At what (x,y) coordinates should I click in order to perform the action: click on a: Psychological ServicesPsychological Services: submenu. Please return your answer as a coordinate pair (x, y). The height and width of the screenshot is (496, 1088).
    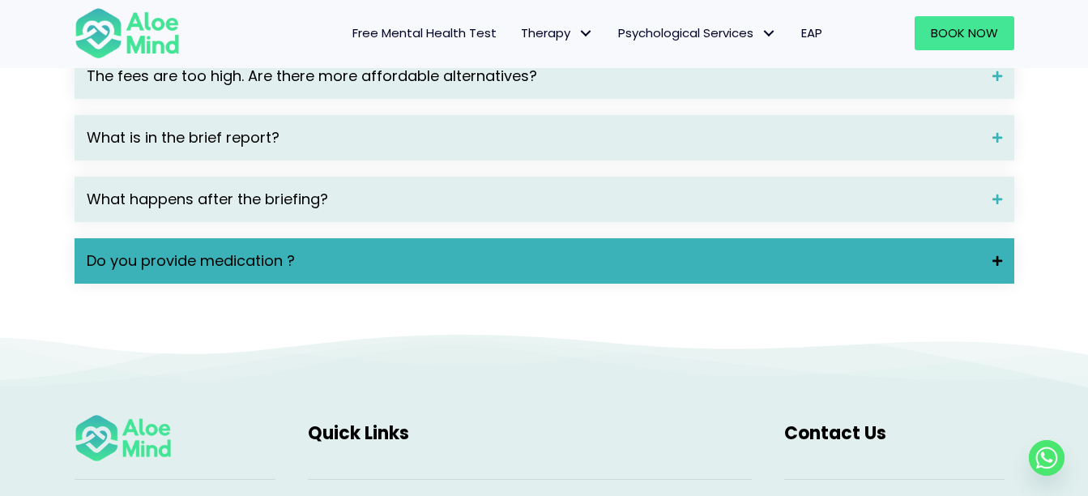
    Looking at the image, I should click on (698, 33).